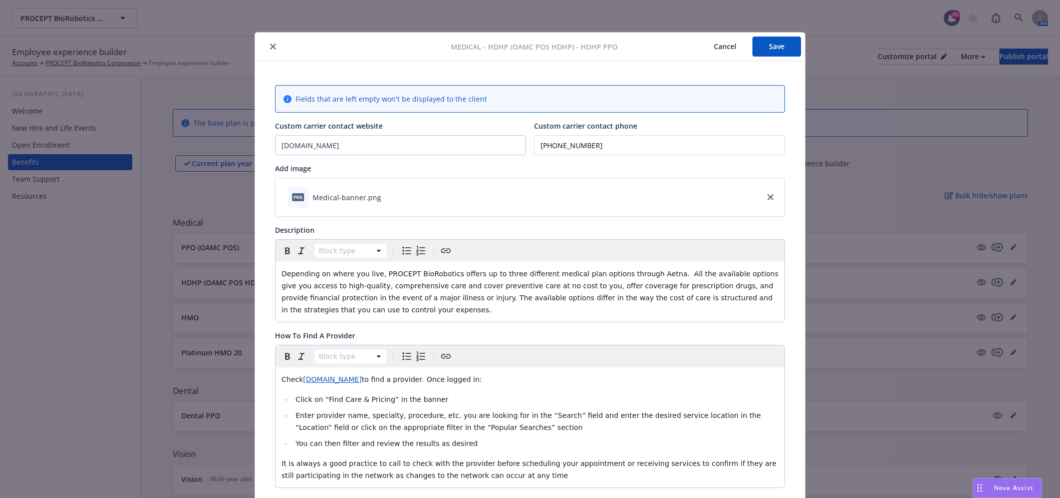 Image resolution: width=1060 pixels, height=498 pixels. I want to click on a: close, so click(770, 197).